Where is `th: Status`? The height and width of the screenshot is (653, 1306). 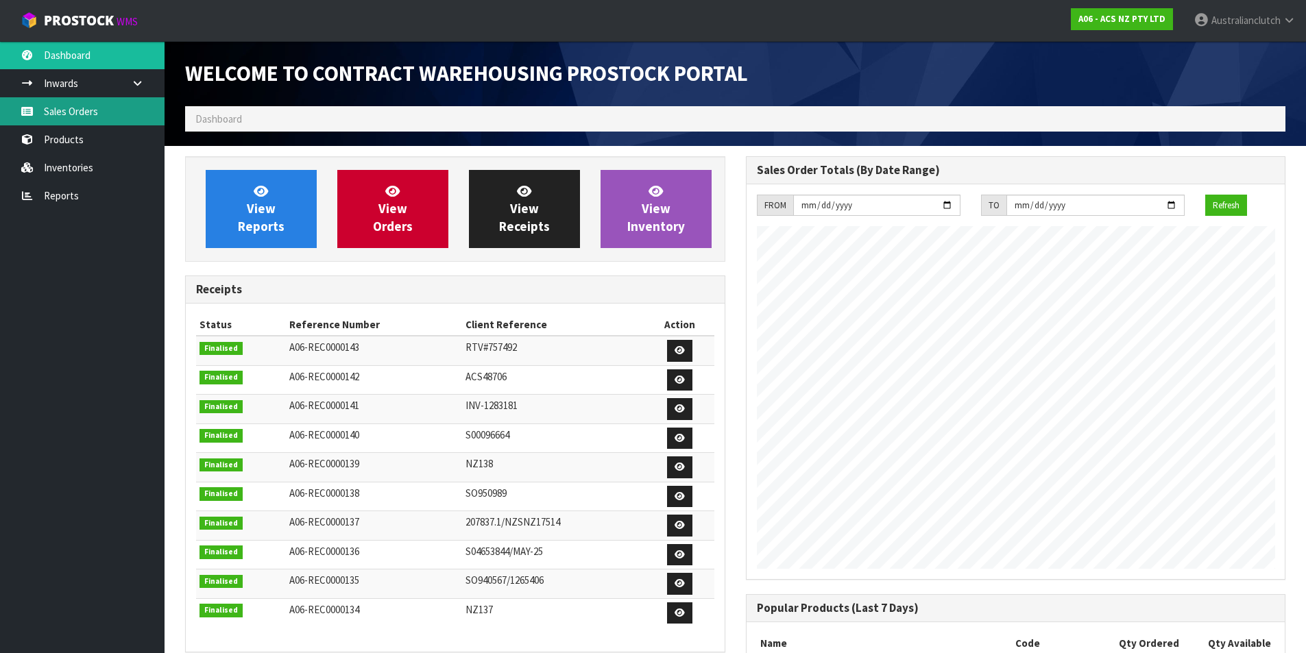
th: Status is located at coordinates (241, 325).